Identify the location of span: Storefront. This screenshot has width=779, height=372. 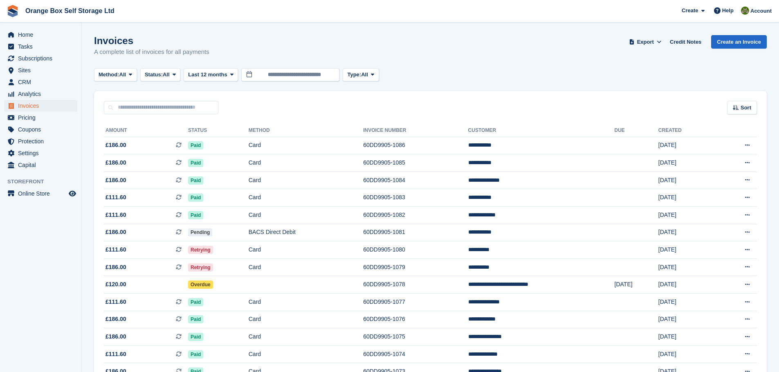
(44, 182).